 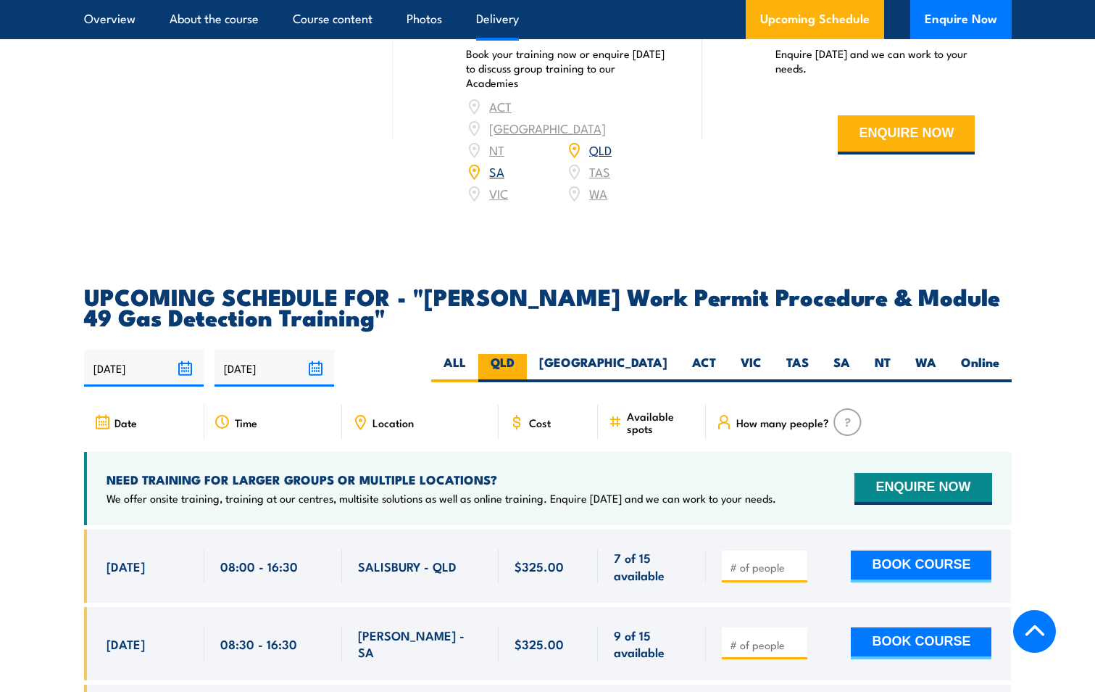 I want to click on label: TAS, so click(x=798, y=368).